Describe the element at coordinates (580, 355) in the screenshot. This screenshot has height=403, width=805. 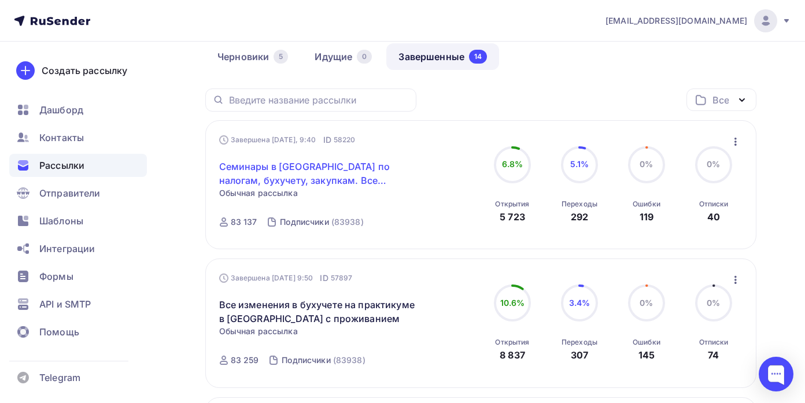
I see `div: 307` at that location.